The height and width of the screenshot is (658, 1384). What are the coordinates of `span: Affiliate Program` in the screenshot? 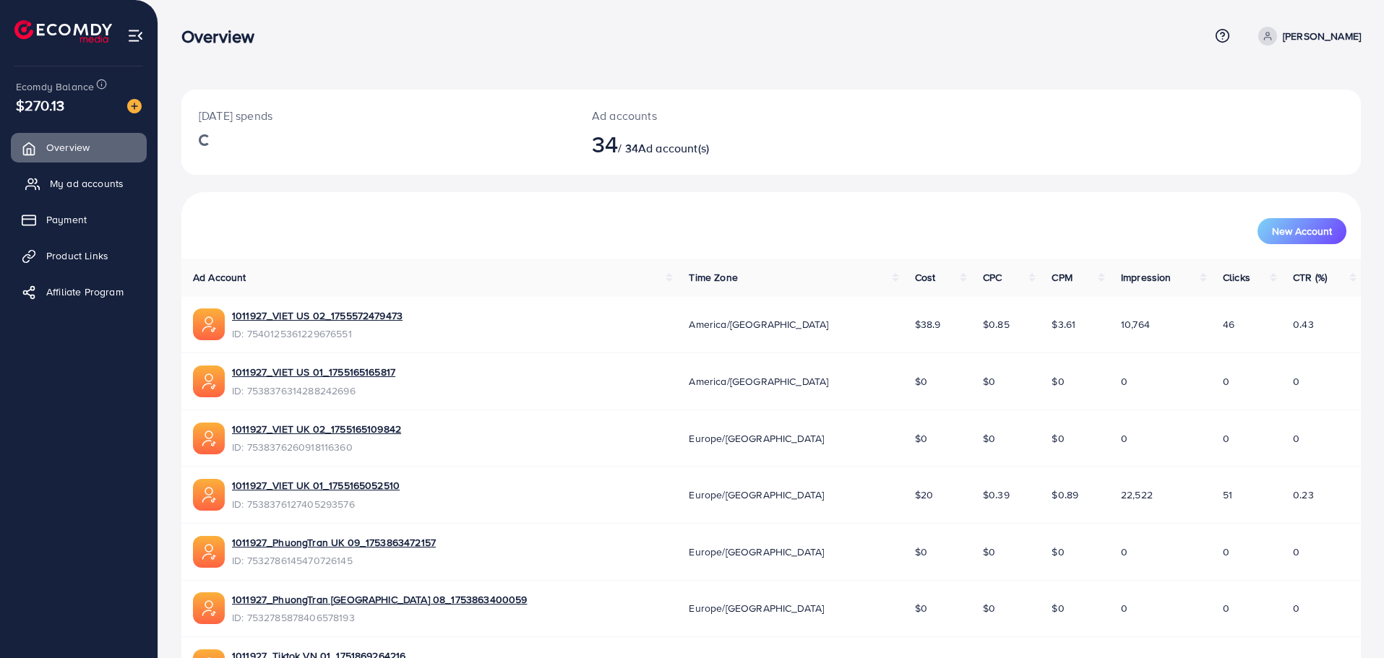 It's located at (85, 292).